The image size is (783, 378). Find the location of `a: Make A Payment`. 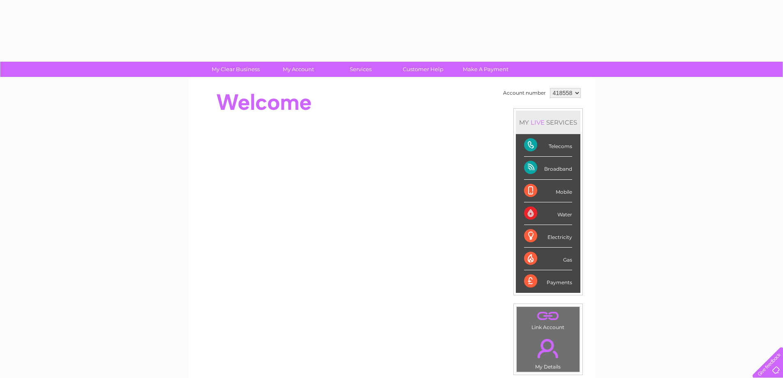

a: Make A Payment is located at coordinates (486, 69).